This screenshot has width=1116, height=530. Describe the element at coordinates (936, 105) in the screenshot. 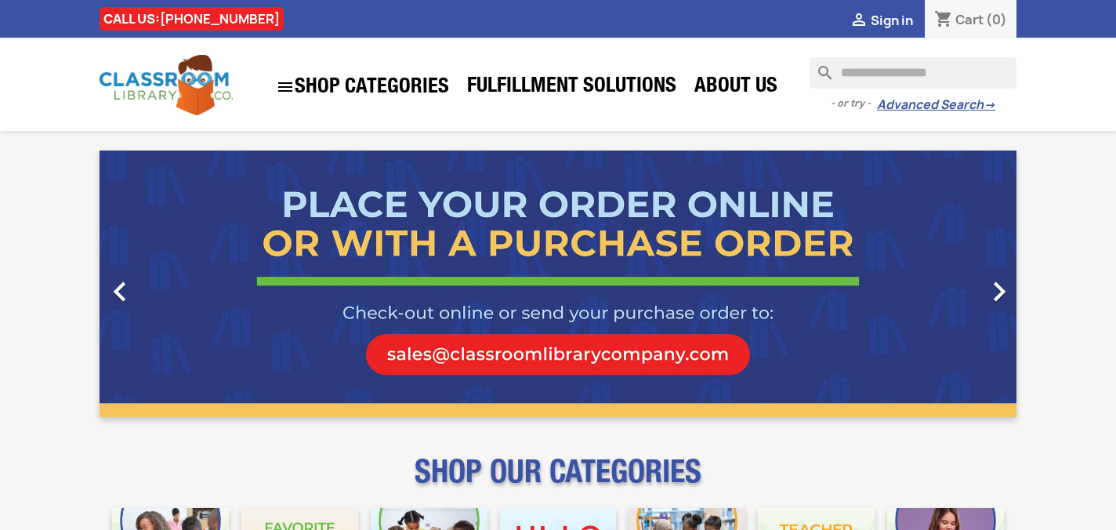

I see `a: Advanced Search→` at that location.